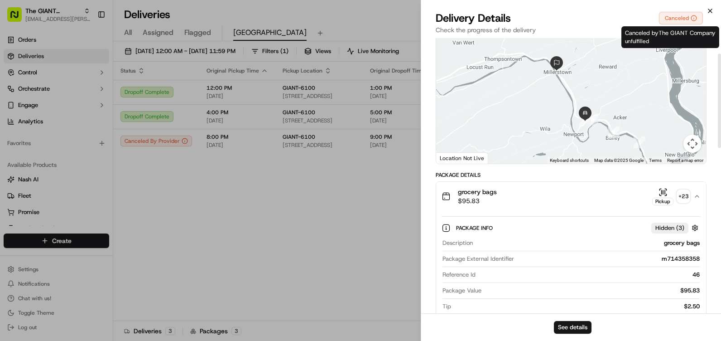 The height and width of the screenshot is (341, 721). What do you see at coordinates (100, 157) in the screenshot?
I see `span: Pylon` at bounding box center [100, 157].